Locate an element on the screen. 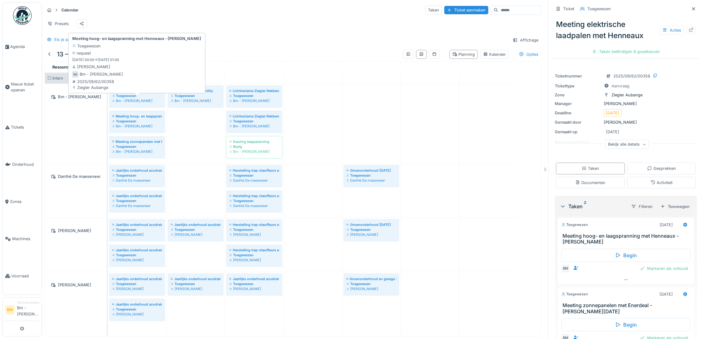 Image resolution: width=706 pixels, height=339 pixels. div: Documenten is located at coordinates (591, 183).